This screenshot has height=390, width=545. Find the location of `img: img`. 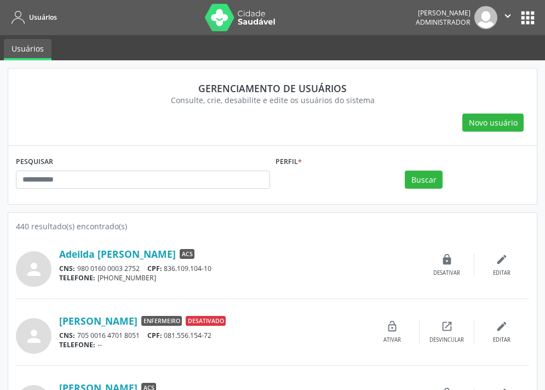

img: img is located at coordinates (486, 18).